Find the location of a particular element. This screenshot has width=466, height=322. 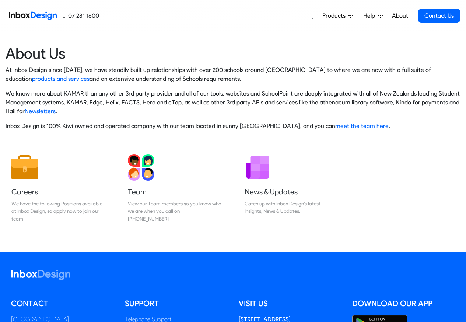

h5: Careers is located at coordinates (58, 192).